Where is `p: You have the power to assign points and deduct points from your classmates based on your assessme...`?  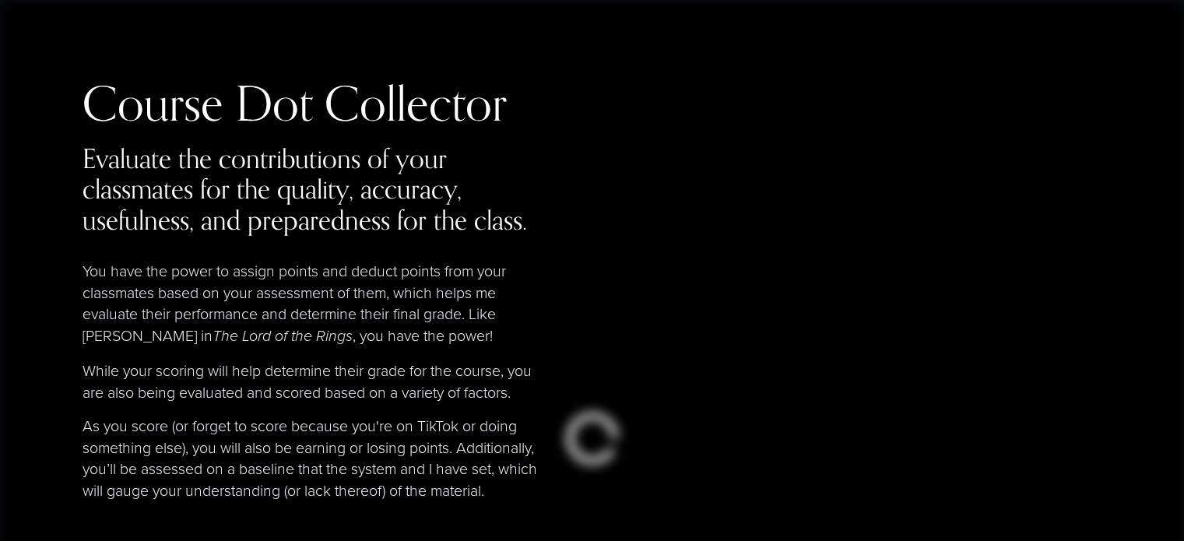
p: You have the power to assign points and deduct points from your classmates based on your assessme... is located at coordinates (311, 304).